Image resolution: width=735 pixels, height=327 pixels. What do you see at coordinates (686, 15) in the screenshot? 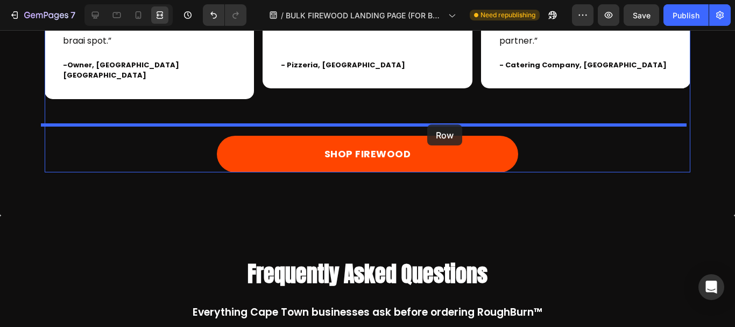
I see `button: Publish` at bounding box center [686, 15].